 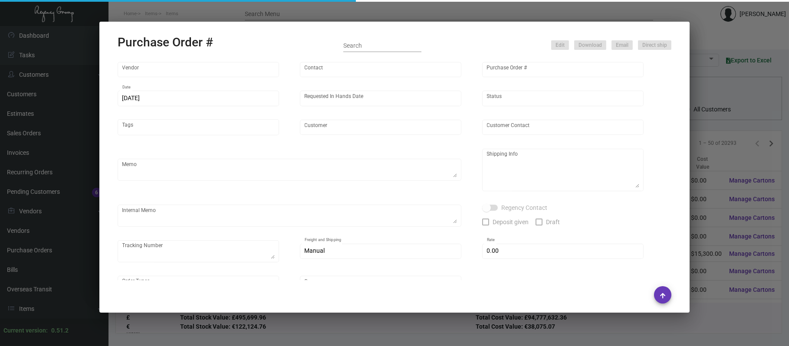 I want to click on button: Direct ship, so click(x=654, y=45).